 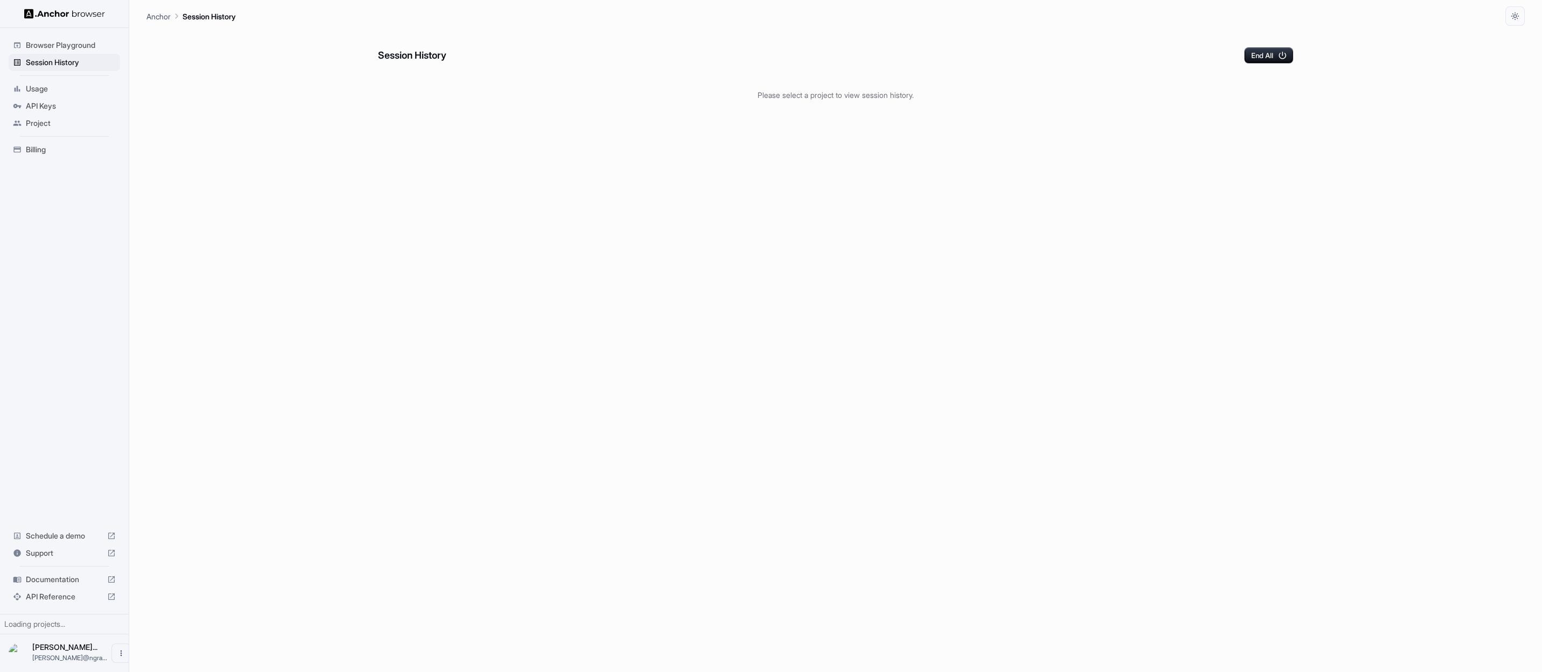 What do you see at coordinates (64, 624) in the screenshot?
I see `div: Loading projects...` at bounding box center [64, 624].